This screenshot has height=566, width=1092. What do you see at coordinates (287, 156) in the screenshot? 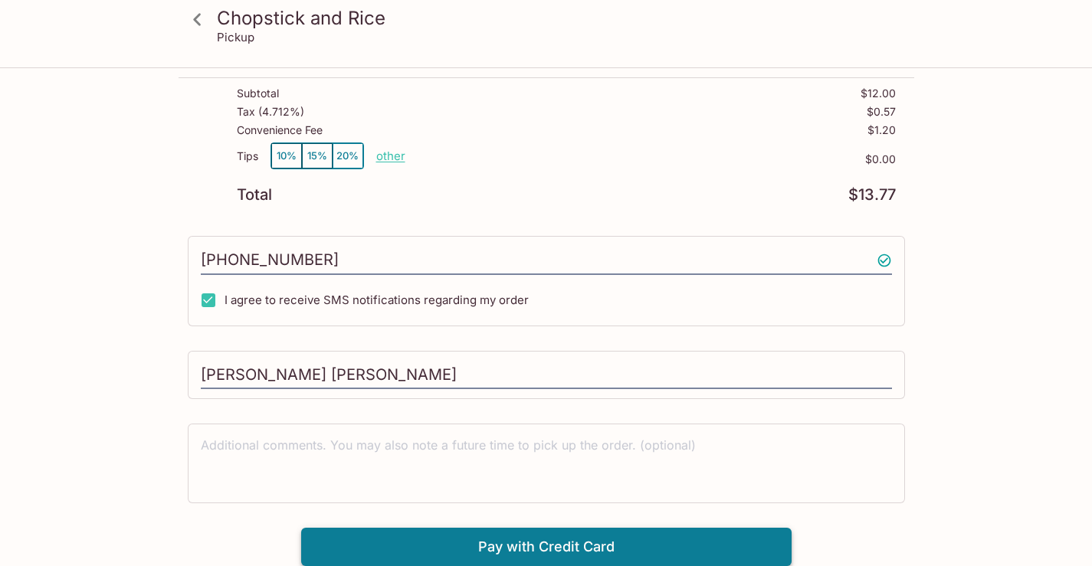
I see `button: 10%` at bounding box center [287, 156].